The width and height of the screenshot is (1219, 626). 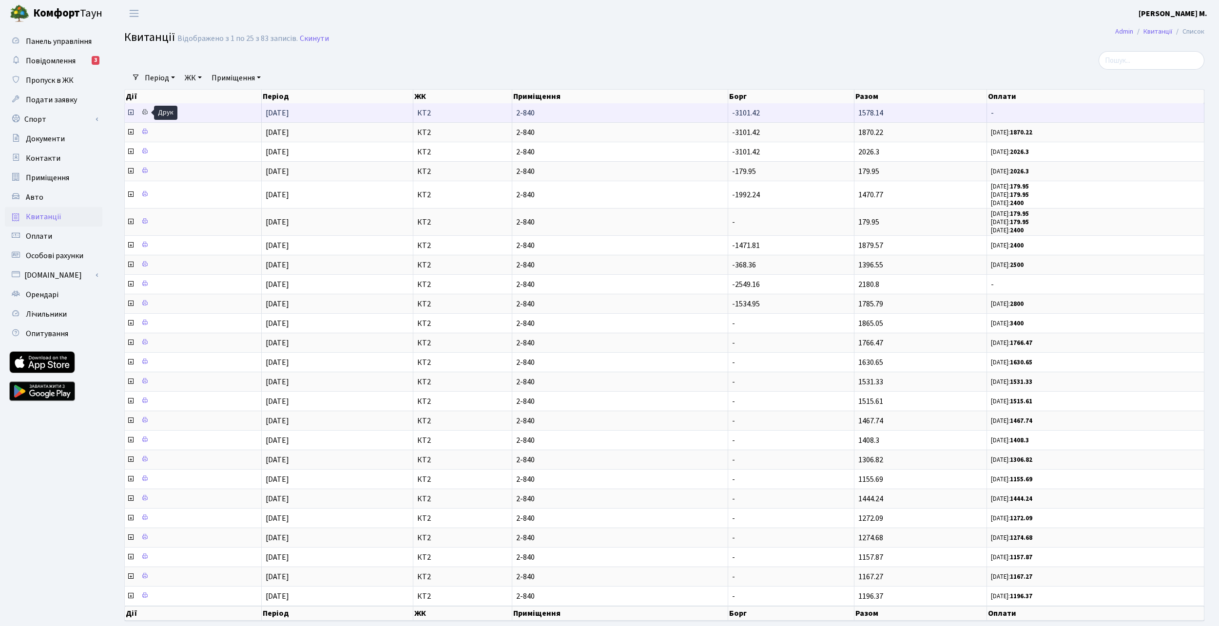 I want to click on span: 1167.27, so click(x=870, y=577).